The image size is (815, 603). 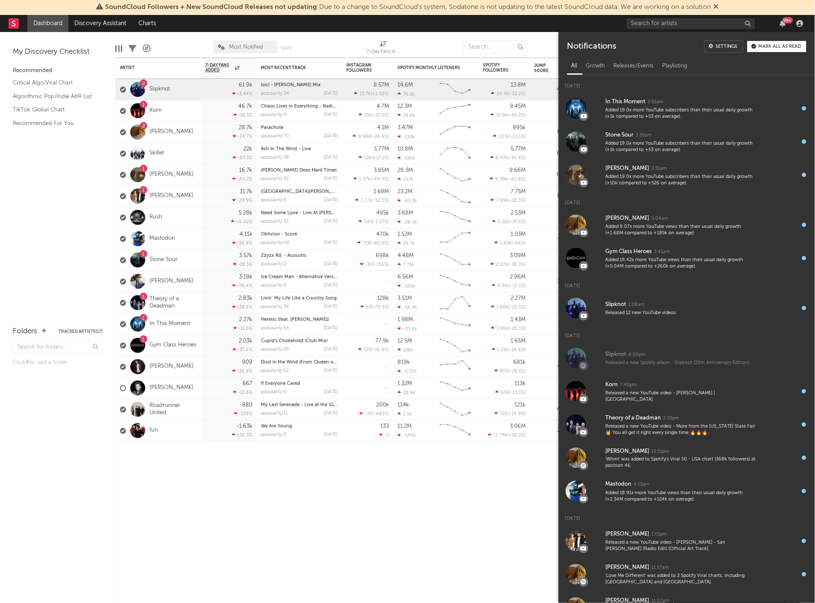 I want to click on div: Ash In The Wind - Live, so click(x=299, y=149).